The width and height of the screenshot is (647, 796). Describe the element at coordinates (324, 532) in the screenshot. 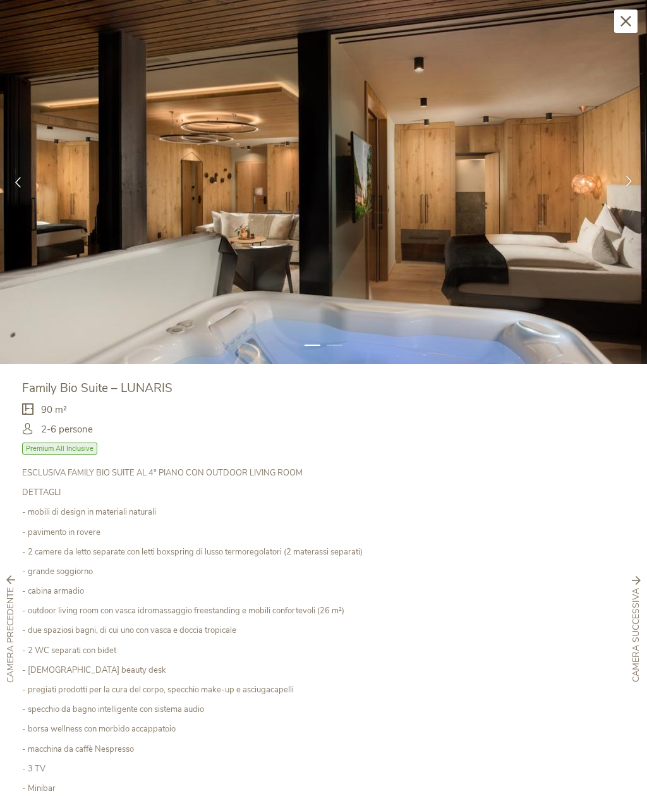

I see `p: - pavimento in rovere` at that location.